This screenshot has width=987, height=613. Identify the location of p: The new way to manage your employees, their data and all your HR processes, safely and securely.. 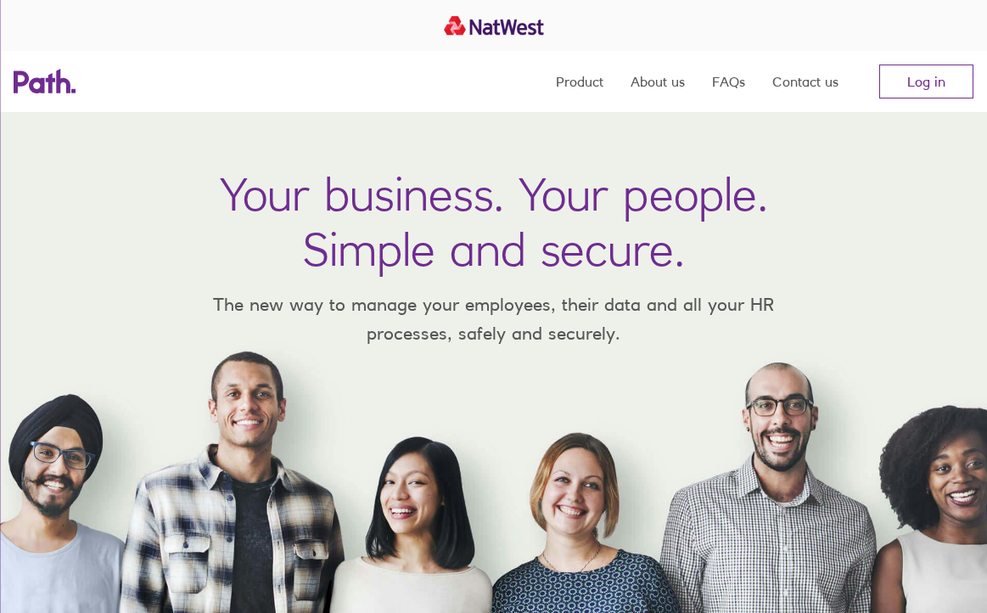
(494, 318).